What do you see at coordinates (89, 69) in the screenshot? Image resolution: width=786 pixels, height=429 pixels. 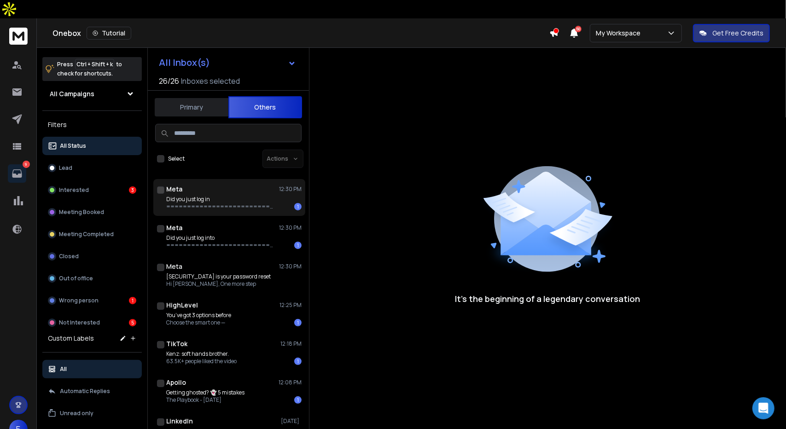 I see `p: Press to check for shortcuts.` at bounding box center [89, 69].